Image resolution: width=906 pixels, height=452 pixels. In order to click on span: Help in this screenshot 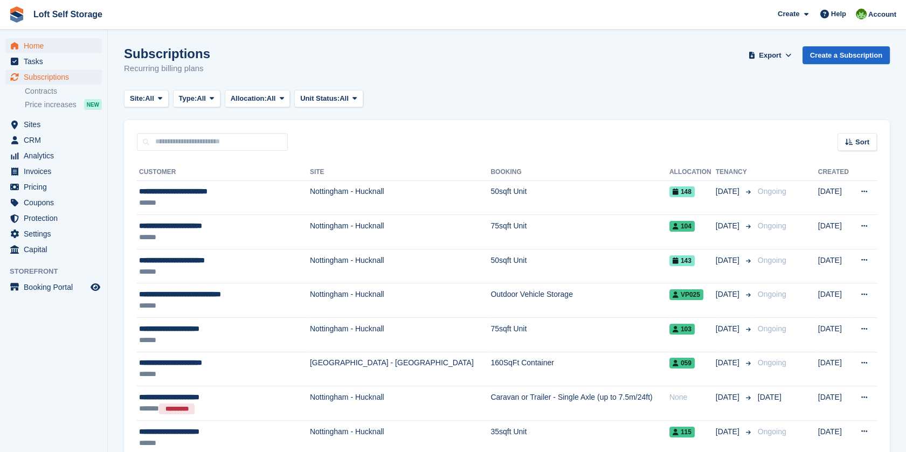, I will do `click(839, 14)`.